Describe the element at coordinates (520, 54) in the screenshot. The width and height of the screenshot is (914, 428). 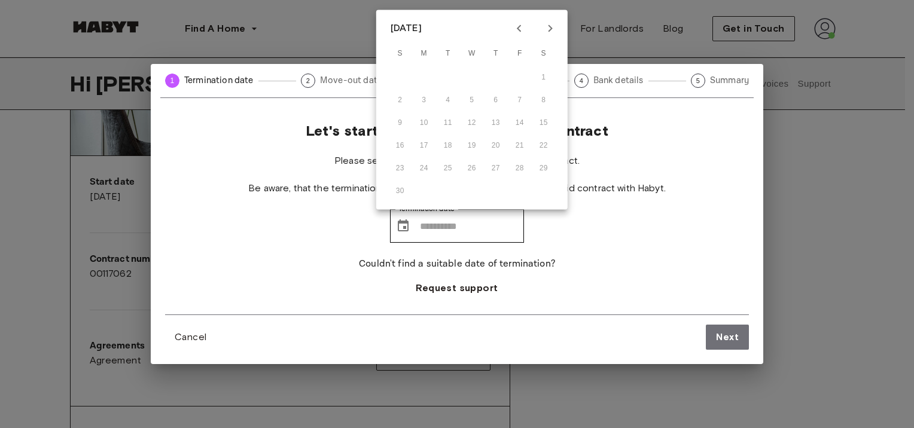
I see `span: Friday` at that location.